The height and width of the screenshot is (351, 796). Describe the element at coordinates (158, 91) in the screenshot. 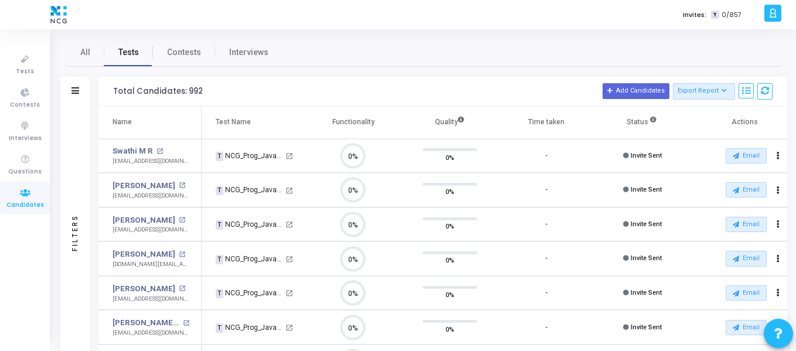

I see `div: Total Candidates: 992` at that location.